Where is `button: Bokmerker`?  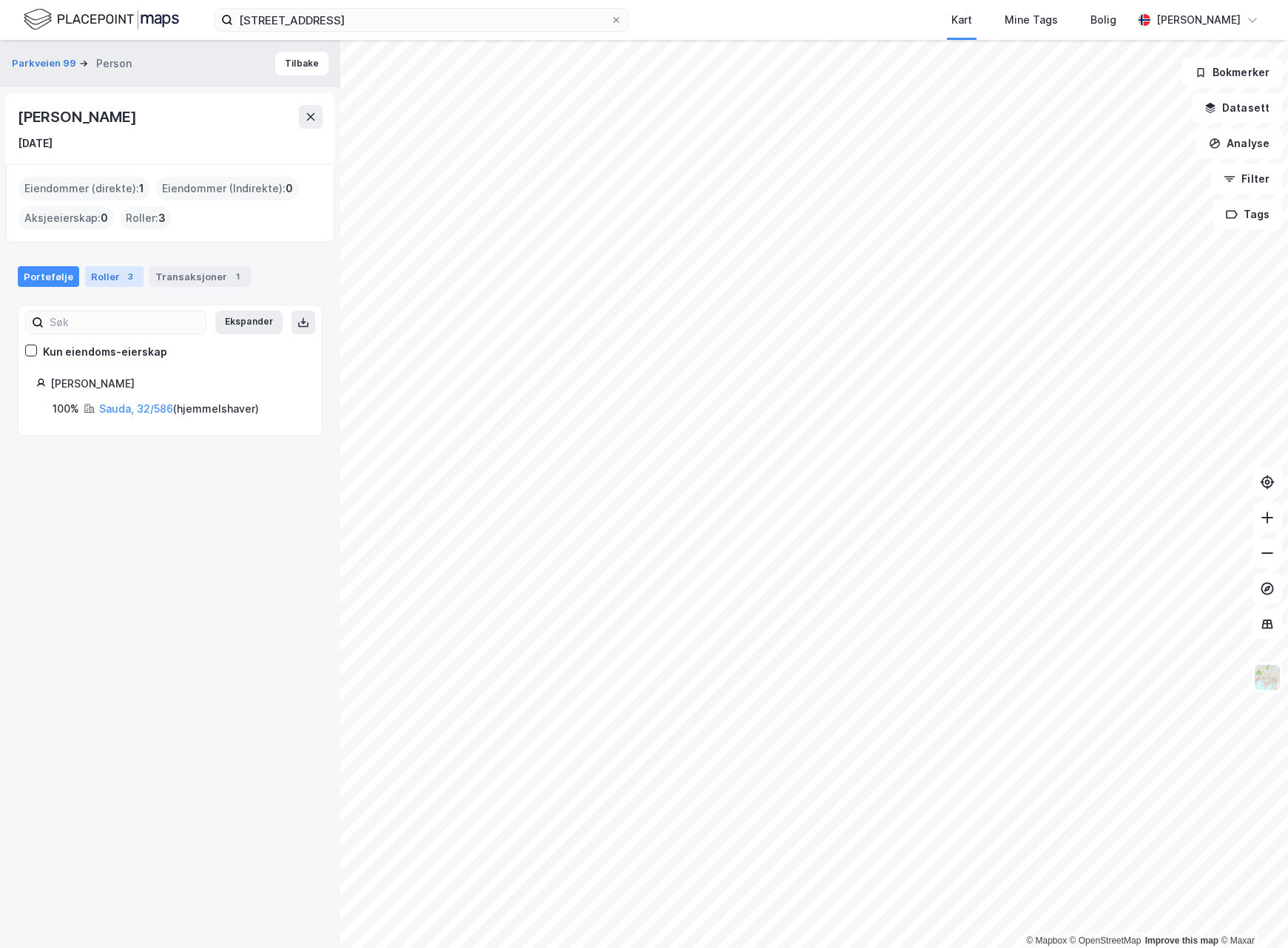 button: Bokmerker is located at coordinates (1232, 72).